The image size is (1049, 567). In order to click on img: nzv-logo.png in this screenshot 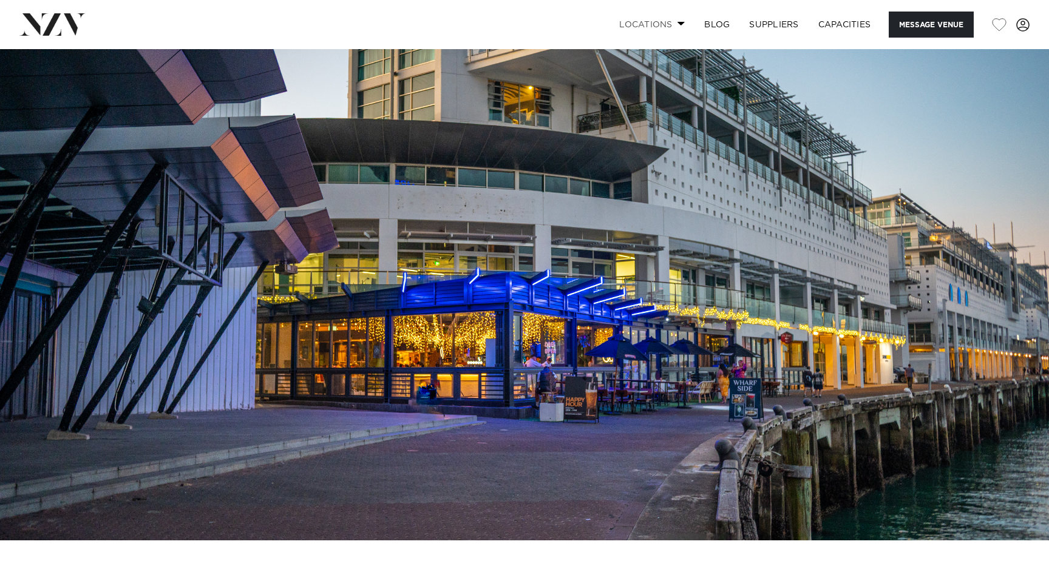, I will do `click(52, 24)`.